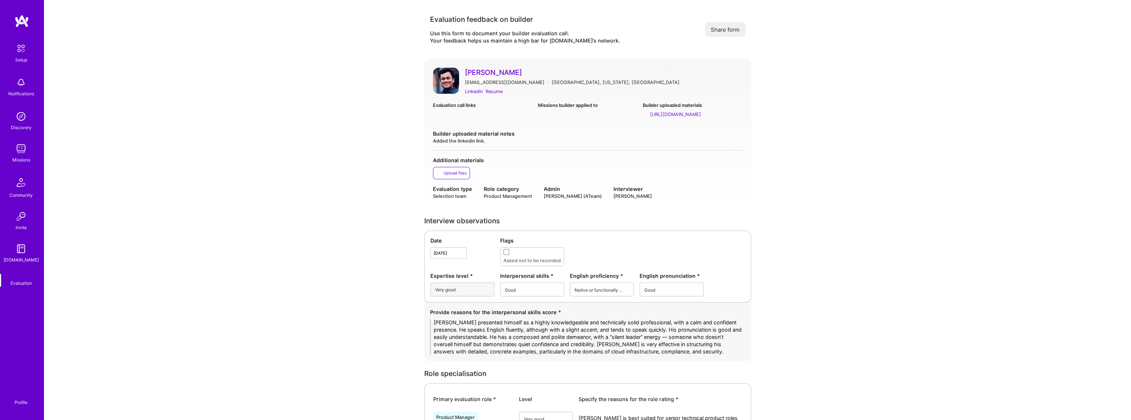 The width and height of the screenshot is (1131, 420). I want to click on i: icon Upload2, so click(439, 173).